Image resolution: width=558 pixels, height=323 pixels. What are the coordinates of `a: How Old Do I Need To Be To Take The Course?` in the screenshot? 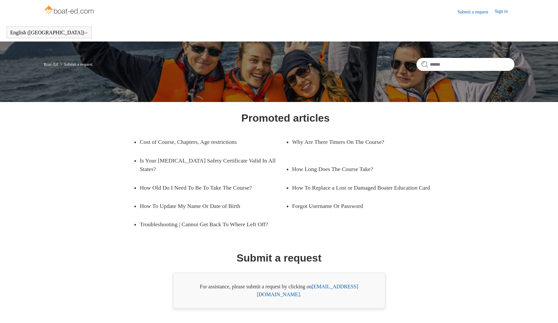 It's located at (208, 187).